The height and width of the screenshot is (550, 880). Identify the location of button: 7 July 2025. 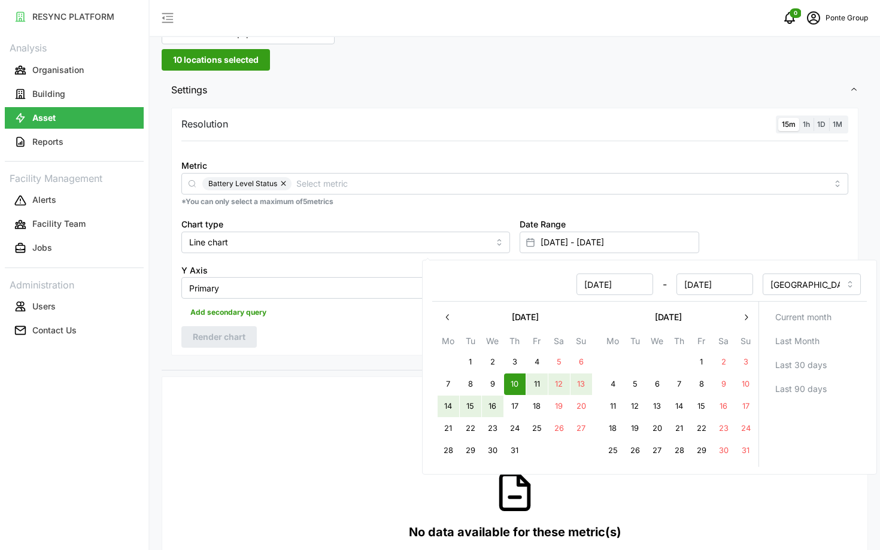
(448, 384).